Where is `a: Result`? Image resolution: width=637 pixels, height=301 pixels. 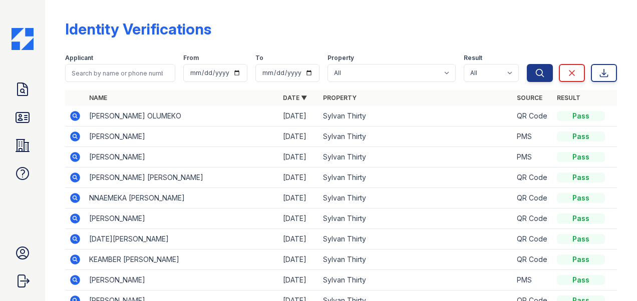
a: Result is located at coordinates (568, 98).